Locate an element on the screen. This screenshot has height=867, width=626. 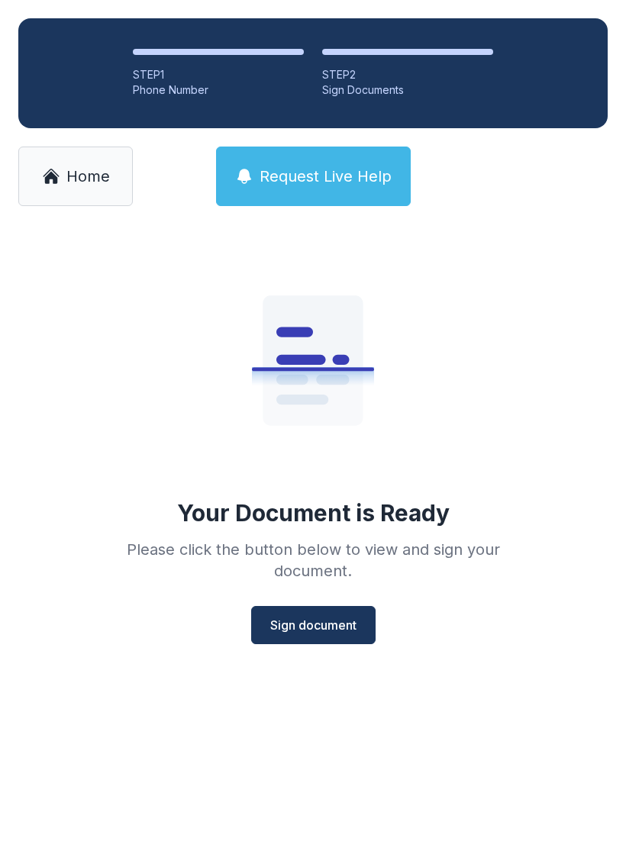
span: Request Live Help is located at coordinates (325, 176).